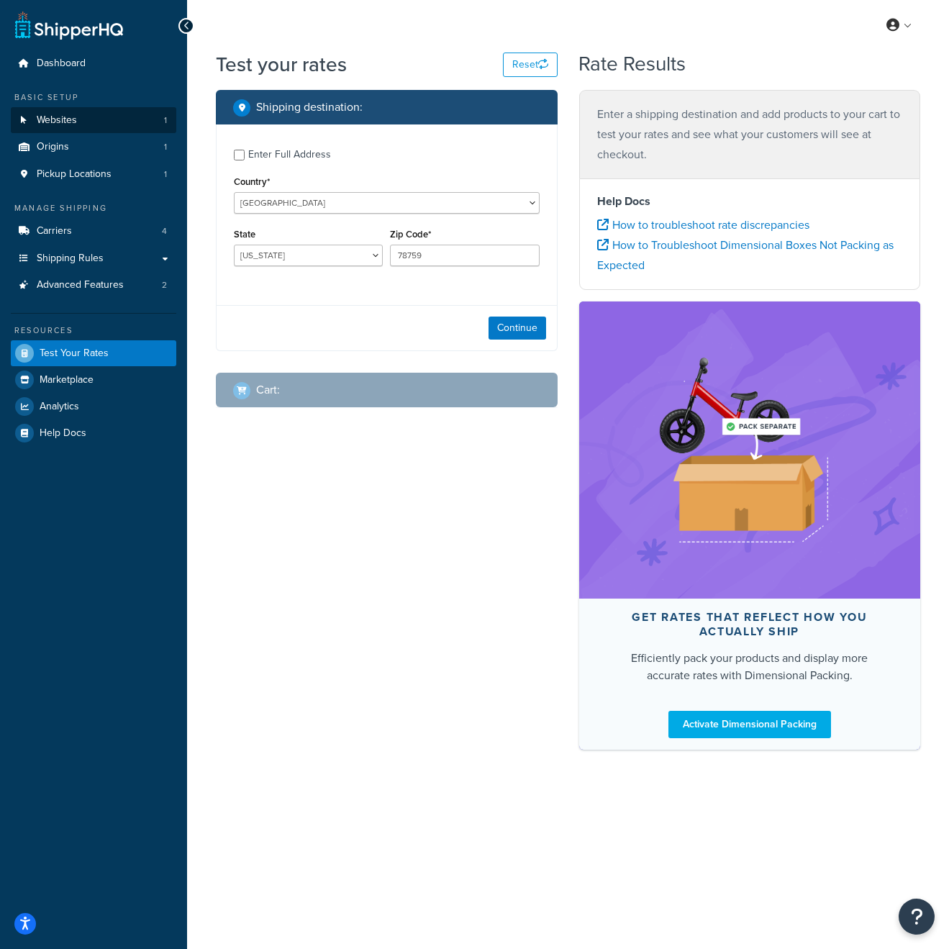 This screenshot has width=949, height=949. What do you see at coordinates (94, 63) in the screenshot?
I see `li: Dashboard` at bounding box center [94, 63].